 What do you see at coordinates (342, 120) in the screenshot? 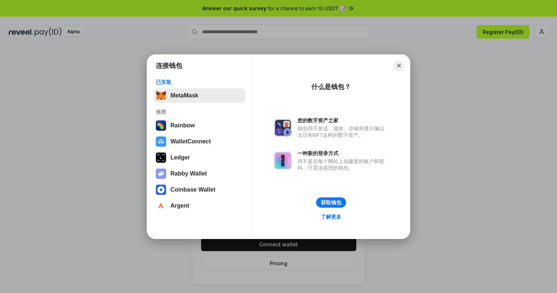
I see `div: 您的数字资产之家` at bounding box center [342, 120].